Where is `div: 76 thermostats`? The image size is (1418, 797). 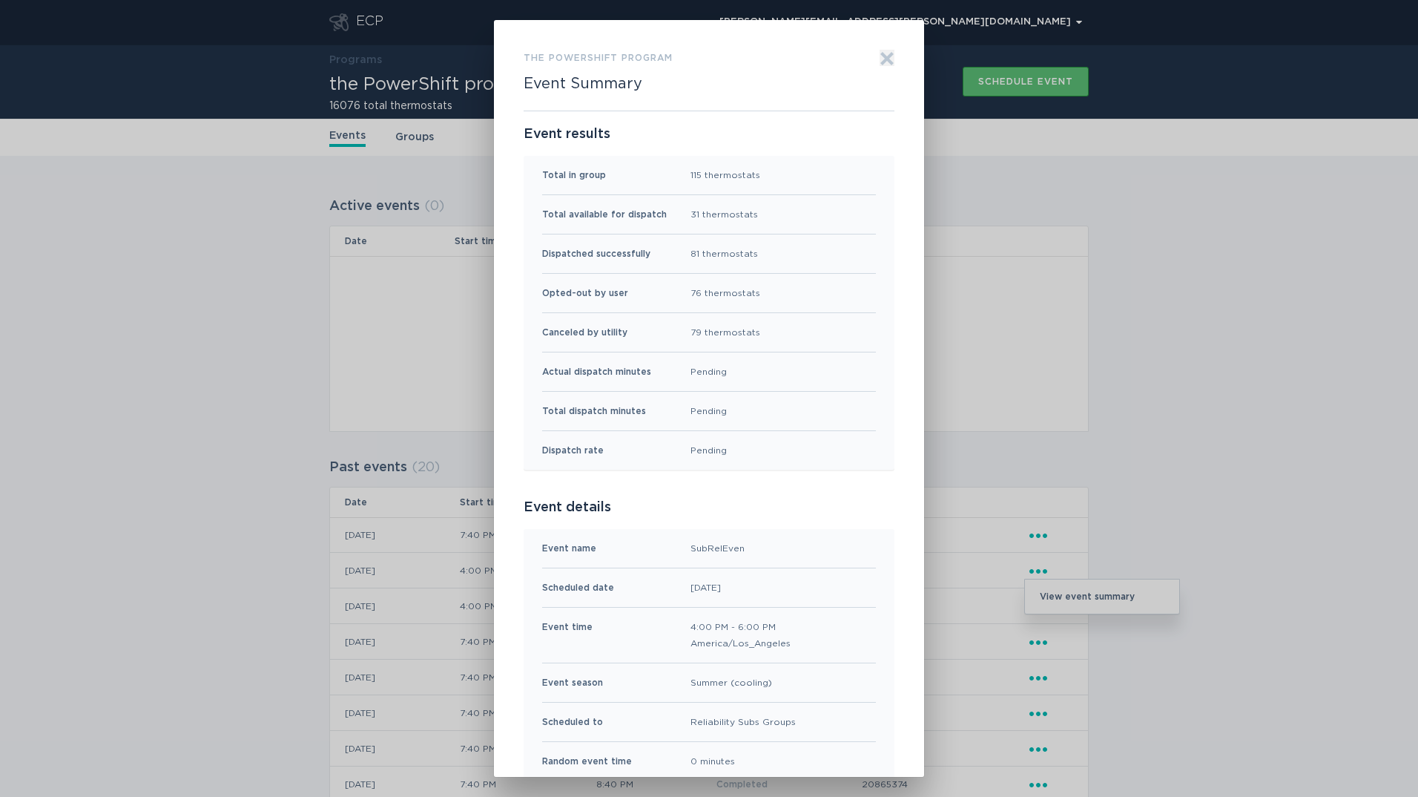
div: 76 thermostats is located at coordinates (725, 293).